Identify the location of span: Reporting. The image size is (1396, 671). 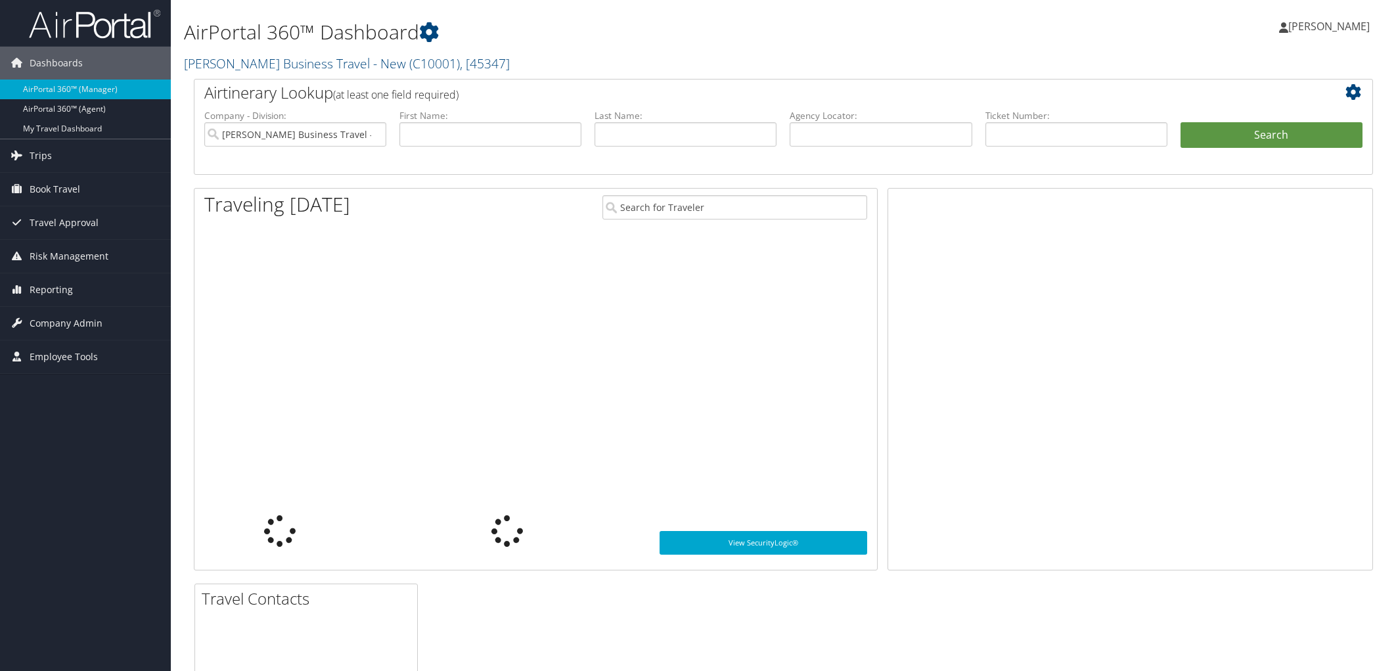
(51, 290).